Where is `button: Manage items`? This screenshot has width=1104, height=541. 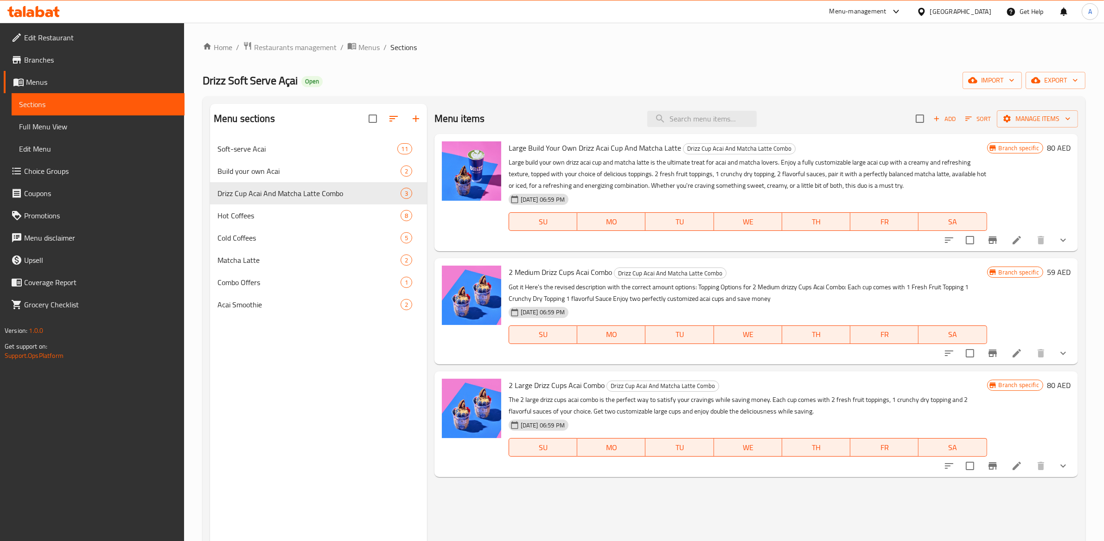
button: Manage items is located at coordinates (1037, 119).